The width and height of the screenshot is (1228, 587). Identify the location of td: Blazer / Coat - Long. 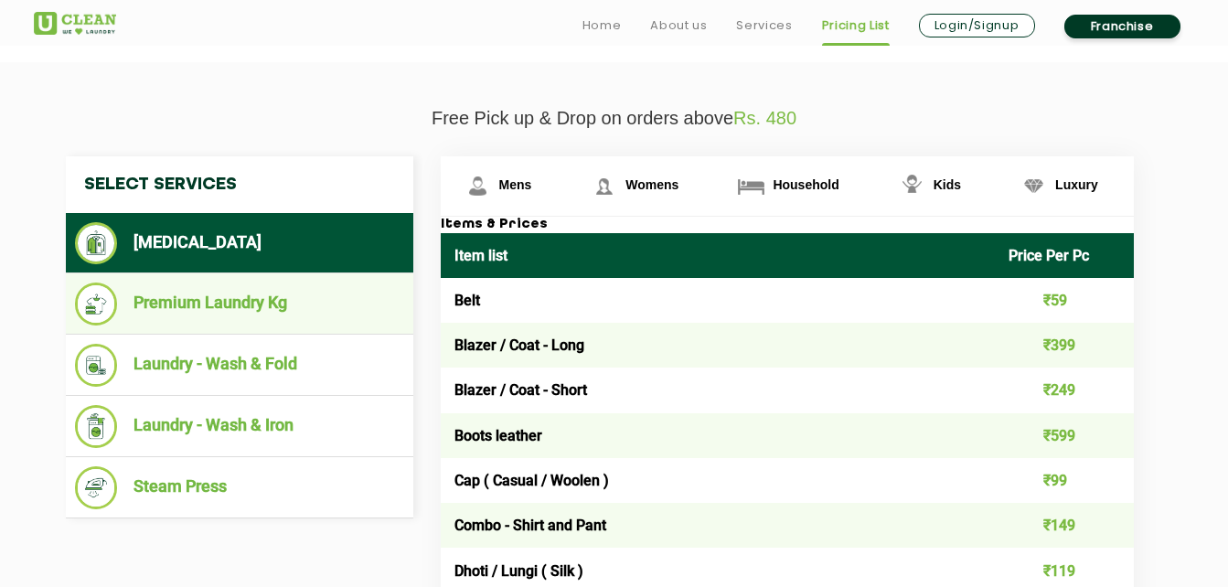
(718, 345).